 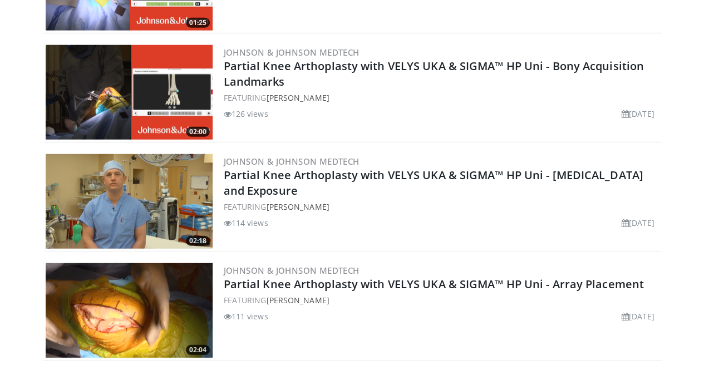 What do you see at coordinates (246, 114) in the screenshot?
I see `li: 126 views` at bounding box center [246, 114].